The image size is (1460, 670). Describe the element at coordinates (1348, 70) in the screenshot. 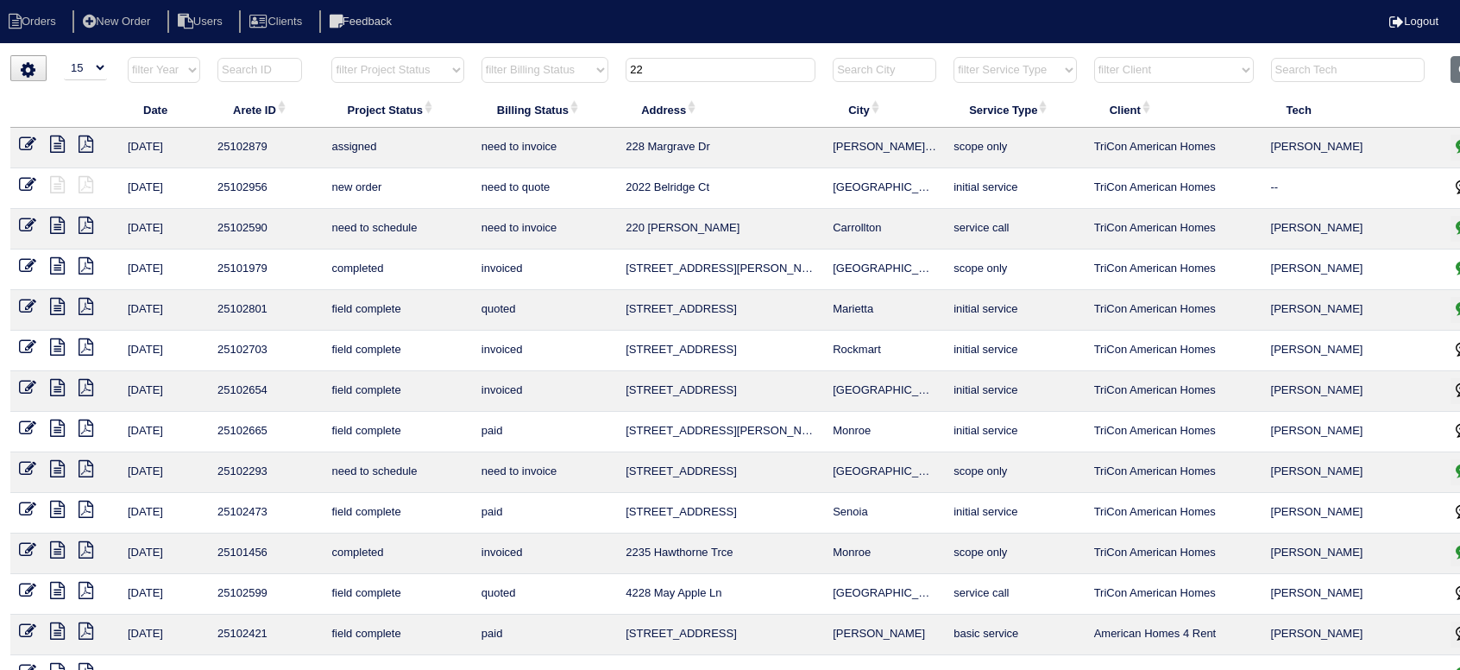

I see `input: Search Tech` at that location.